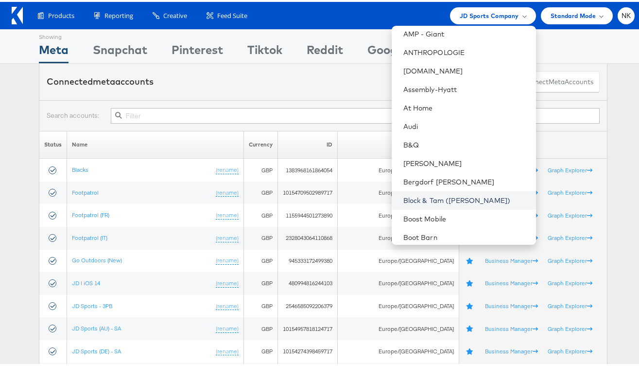 Image resolution: width=639 pixels, height=366 pixels. Describe the element at coordinates (308, 213) in the screenshot. I see `td: 1155944501273890` at that location.